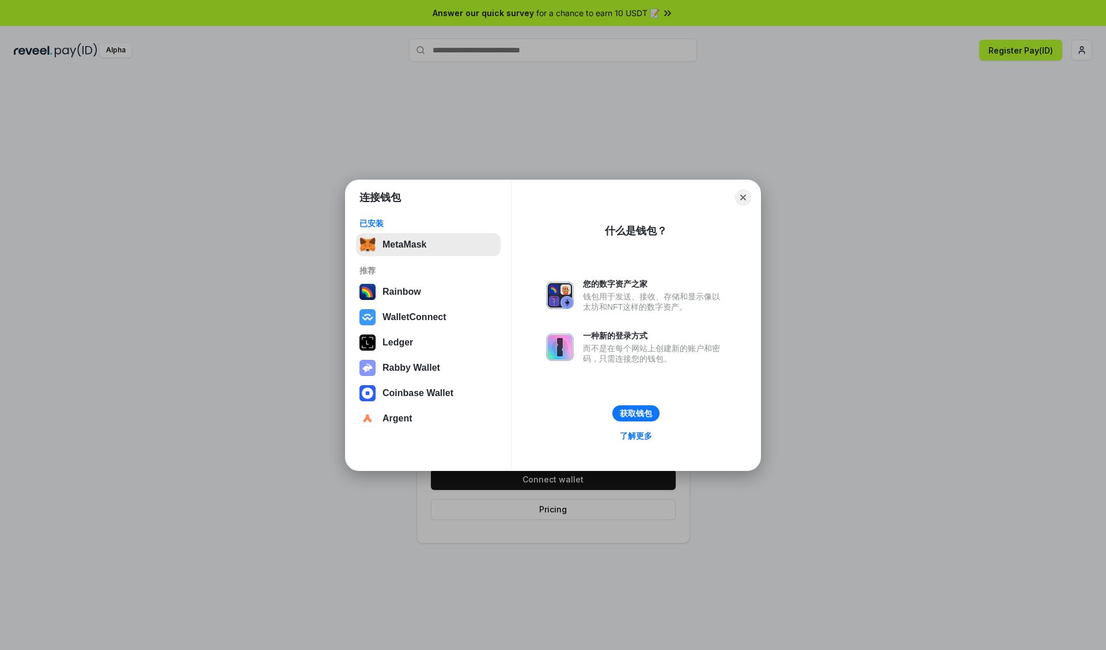  What do you see at coordinates (428, 343) in the screenshot?
I see `button: Ledger` at bounding box center [428, 343].